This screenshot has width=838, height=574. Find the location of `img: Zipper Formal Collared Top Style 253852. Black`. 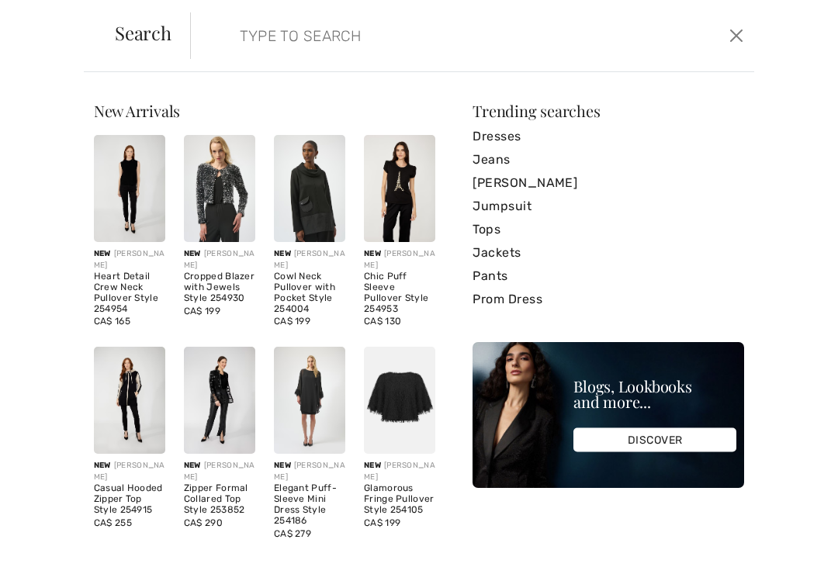

img: Zipper Formal Collared Top Style 253852. Black is located at coordinates (219, 400).